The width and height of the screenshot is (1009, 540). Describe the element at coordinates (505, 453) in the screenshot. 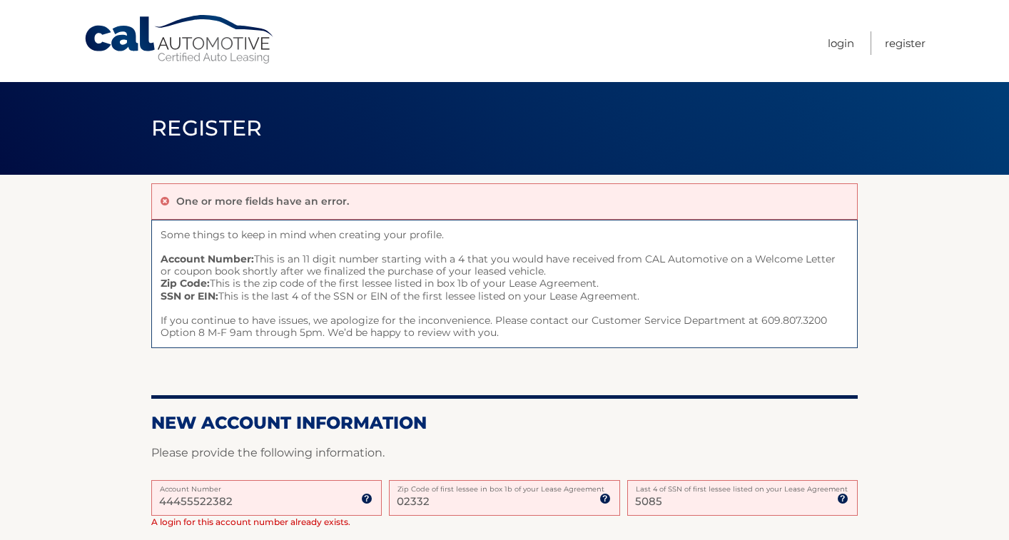

I see `p: Please provide the following information.` at that location.